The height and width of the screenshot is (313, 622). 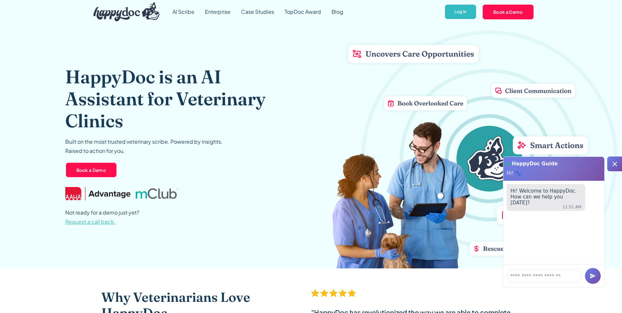 I want to click on h1: HappyDoc is an AI Assistant for Veterinary Clinics, so click(x=176, y=99).